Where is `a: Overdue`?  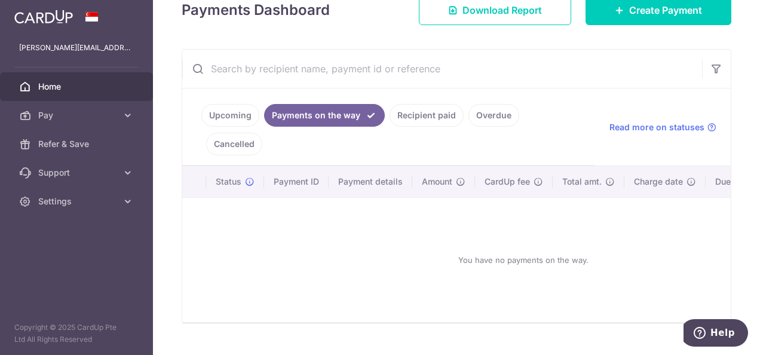
a: Overdue is located at coordinates (493, 115).